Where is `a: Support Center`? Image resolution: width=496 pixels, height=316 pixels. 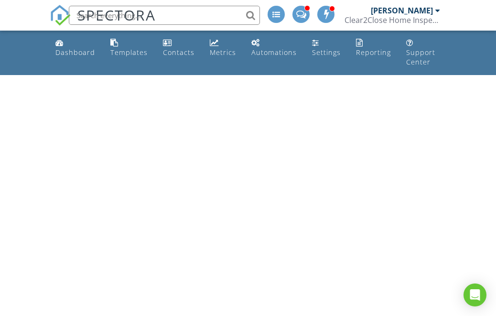 a: Support Center is located at coordinates (423, 53).